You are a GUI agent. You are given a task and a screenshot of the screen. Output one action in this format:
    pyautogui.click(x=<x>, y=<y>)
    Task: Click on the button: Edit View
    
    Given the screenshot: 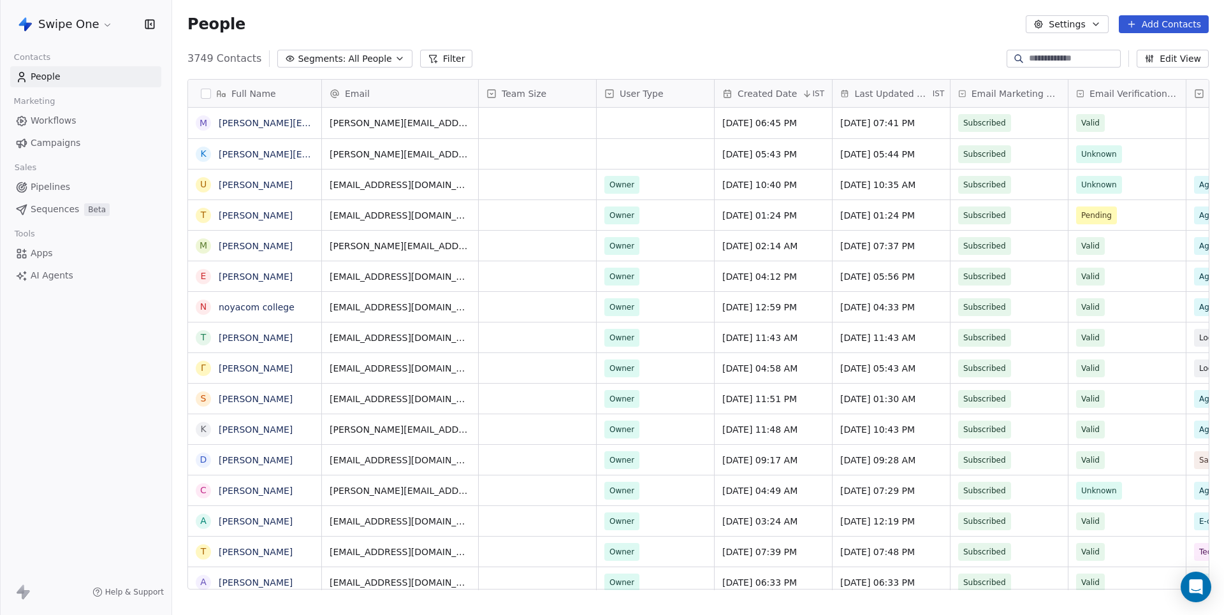 What is the action you would take?
    pyautogui.click(x=1172, y=59)
    